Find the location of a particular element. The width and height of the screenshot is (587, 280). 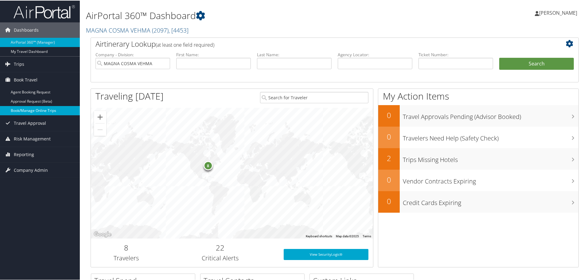

h2: 2 is located at coordinates (389, 157).